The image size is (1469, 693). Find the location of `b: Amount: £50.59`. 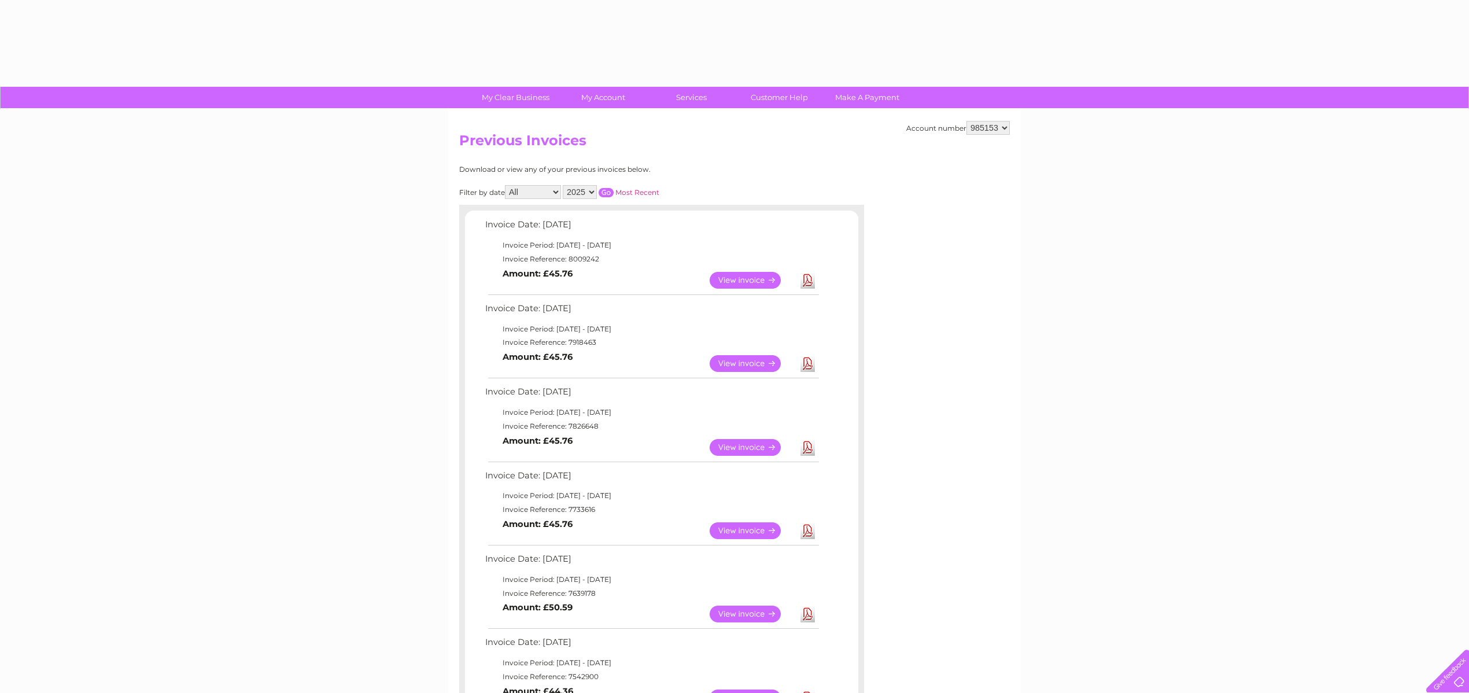

b: Amount: £50.59 is located at coordinates (537, 607).